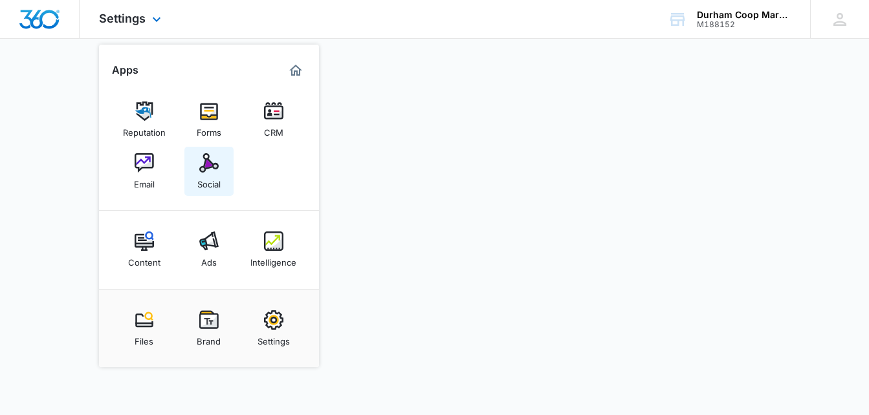 This screenshot has width=869, height=415. Describe the element at coordinates (209, 181) in the screenshot. I see `div: Social` at that location.